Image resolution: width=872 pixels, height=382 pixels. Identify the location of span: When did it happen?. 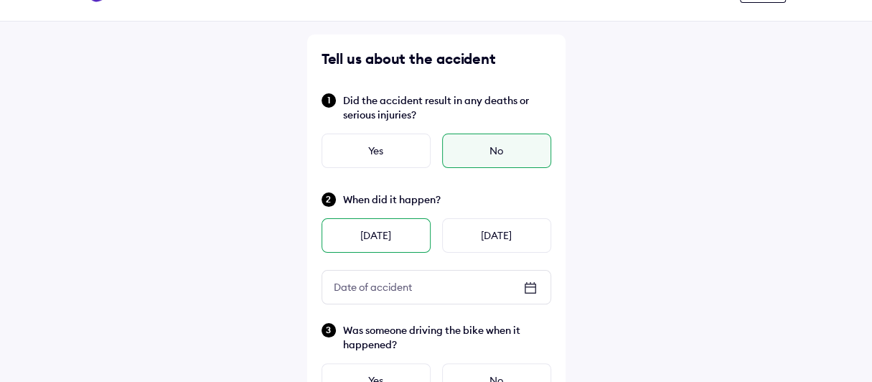
(447, 200).